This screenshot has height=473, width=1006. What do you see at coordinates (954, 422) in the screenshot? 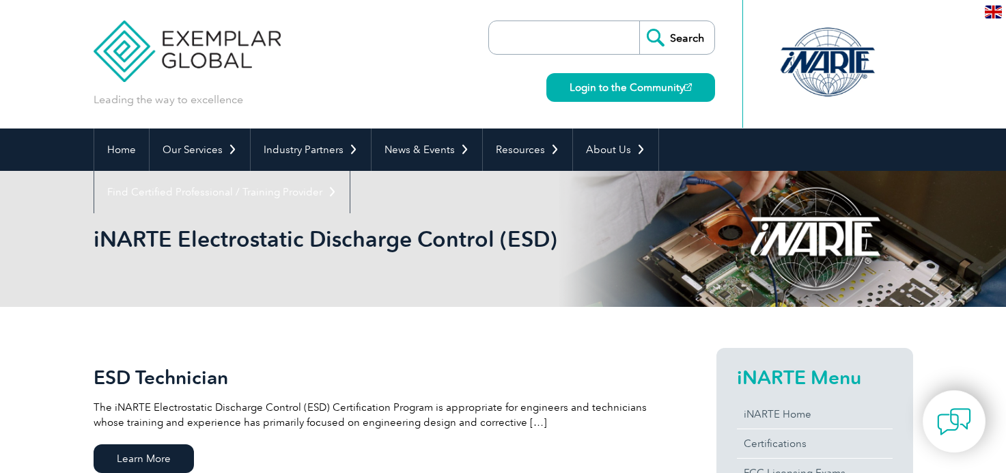
I see `img: contact-chat.png` at bounding box center [954, 422].